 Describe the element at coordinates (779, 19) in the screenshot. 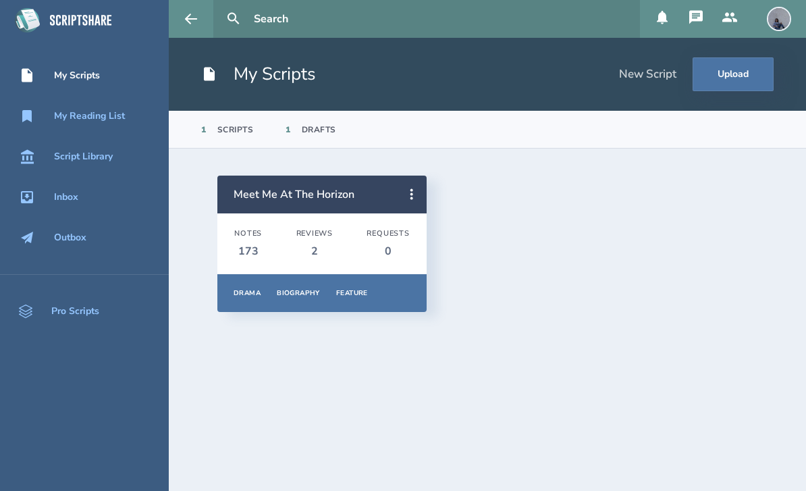

I see `img: user_1717041581-crop.jpg` at that location.